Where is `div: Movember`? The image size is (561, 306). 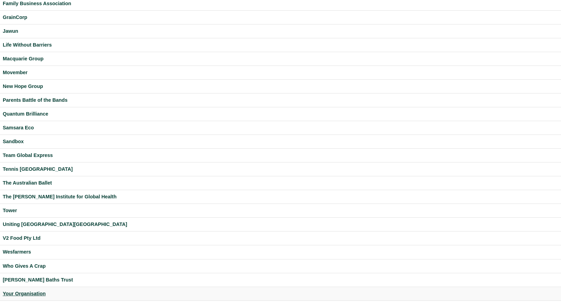
div: Movember is located at coordinates (280, 72).